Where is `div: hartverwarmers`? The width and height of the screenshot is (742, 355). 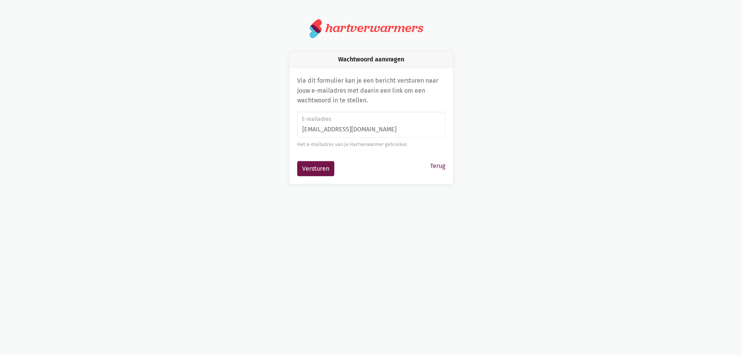 div: hartverwarmers is located at coordinates (374, 28).